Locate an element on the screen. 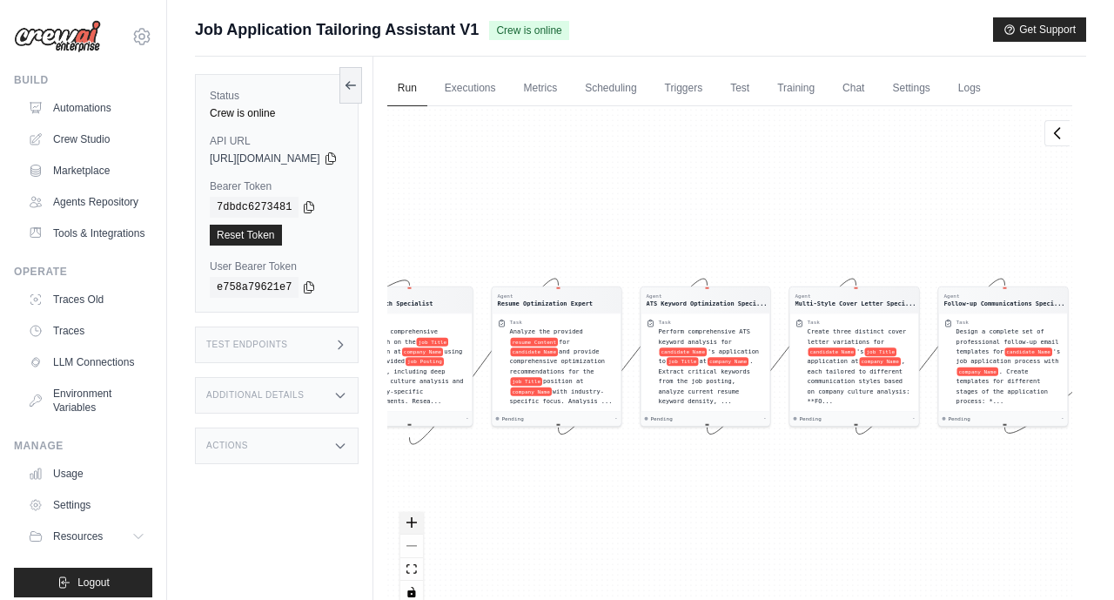  a: Marketplace is located at coordinates (86, 171).